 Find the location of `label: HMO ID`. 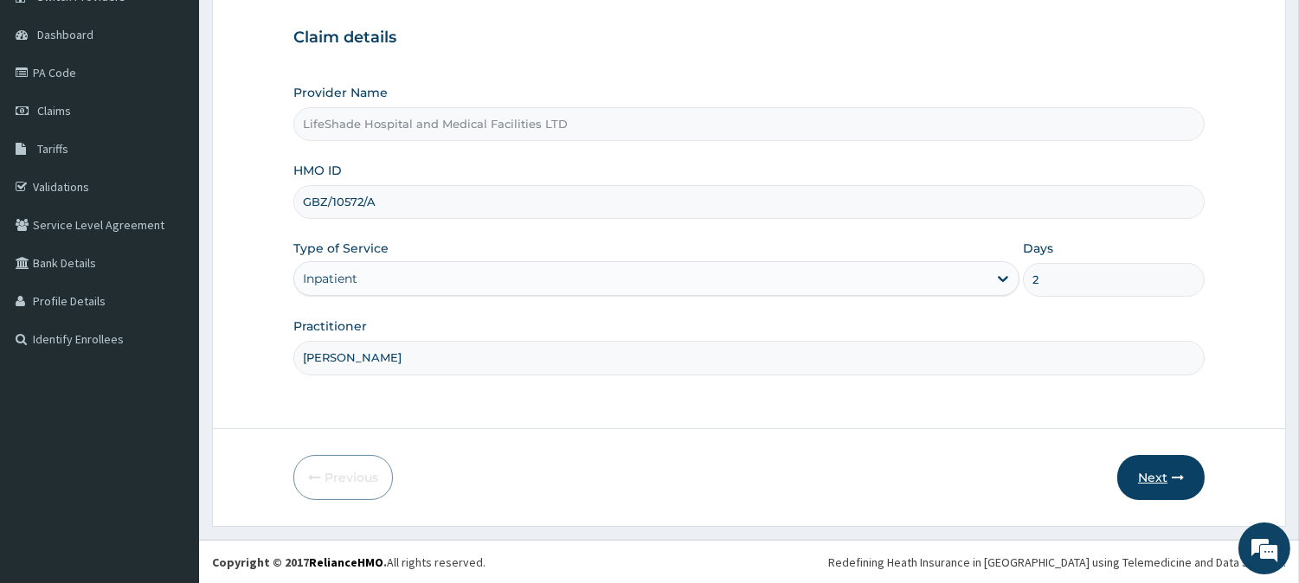

label: HMO ID is located at coordinates (318, 171).